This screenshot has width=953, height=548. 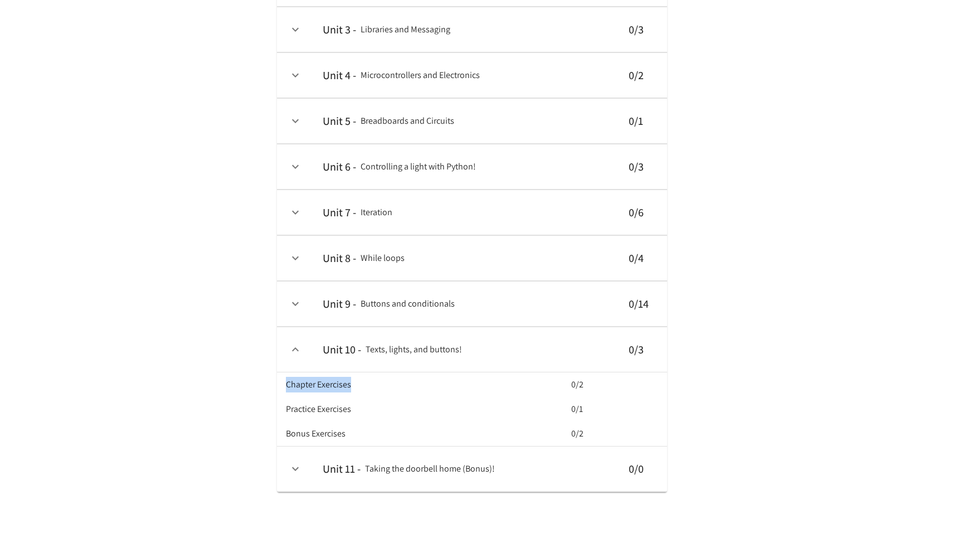 What do you see at coordinates (641, 212) in the screenshot?
I see `h6: 0 / 6` at bounding box center [641, 212].